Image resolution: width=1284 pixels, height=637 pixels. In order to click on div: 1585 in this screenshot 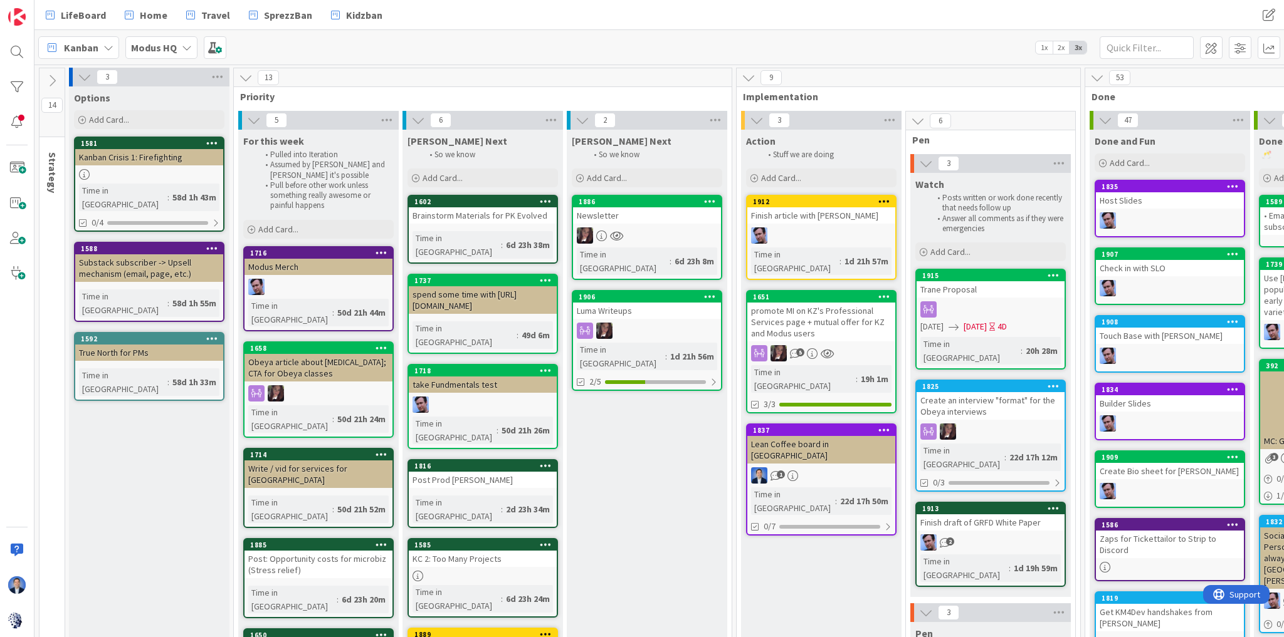, I will do `click(483, 545)`.